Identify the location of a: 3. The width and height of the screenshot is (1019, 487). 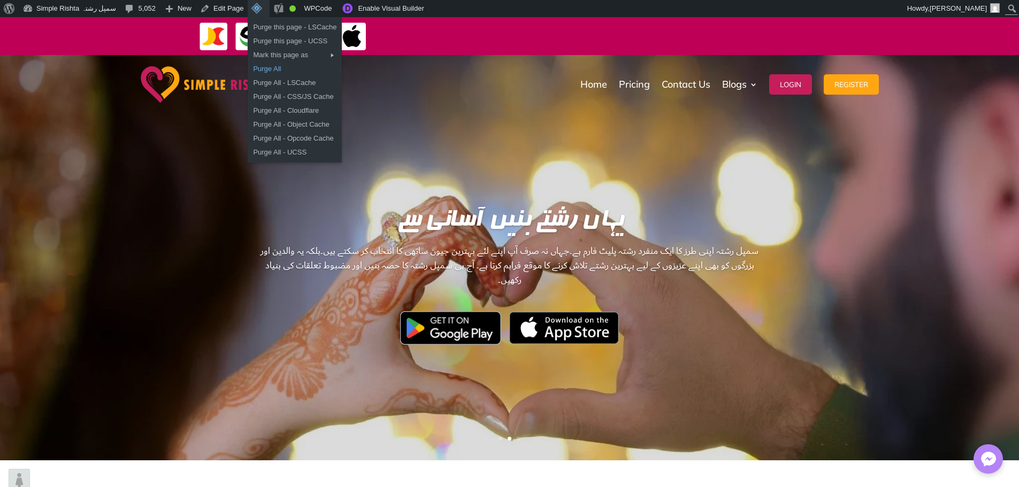
(518, 439).